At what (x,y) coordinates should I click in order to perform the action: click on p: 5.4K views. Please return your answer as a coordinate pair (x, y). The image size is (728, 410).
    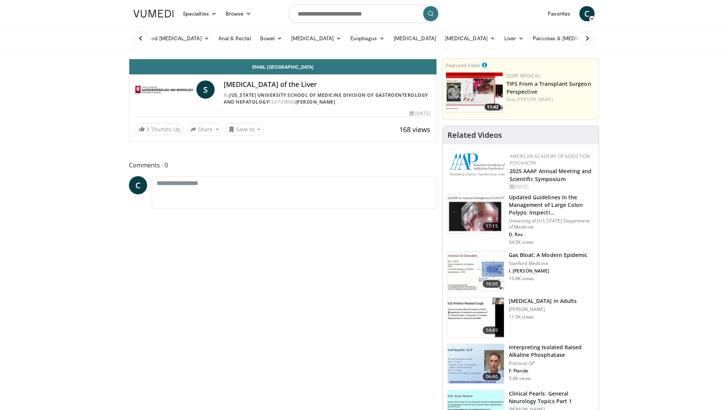
    Looking at the image, I should click on (520, 378).